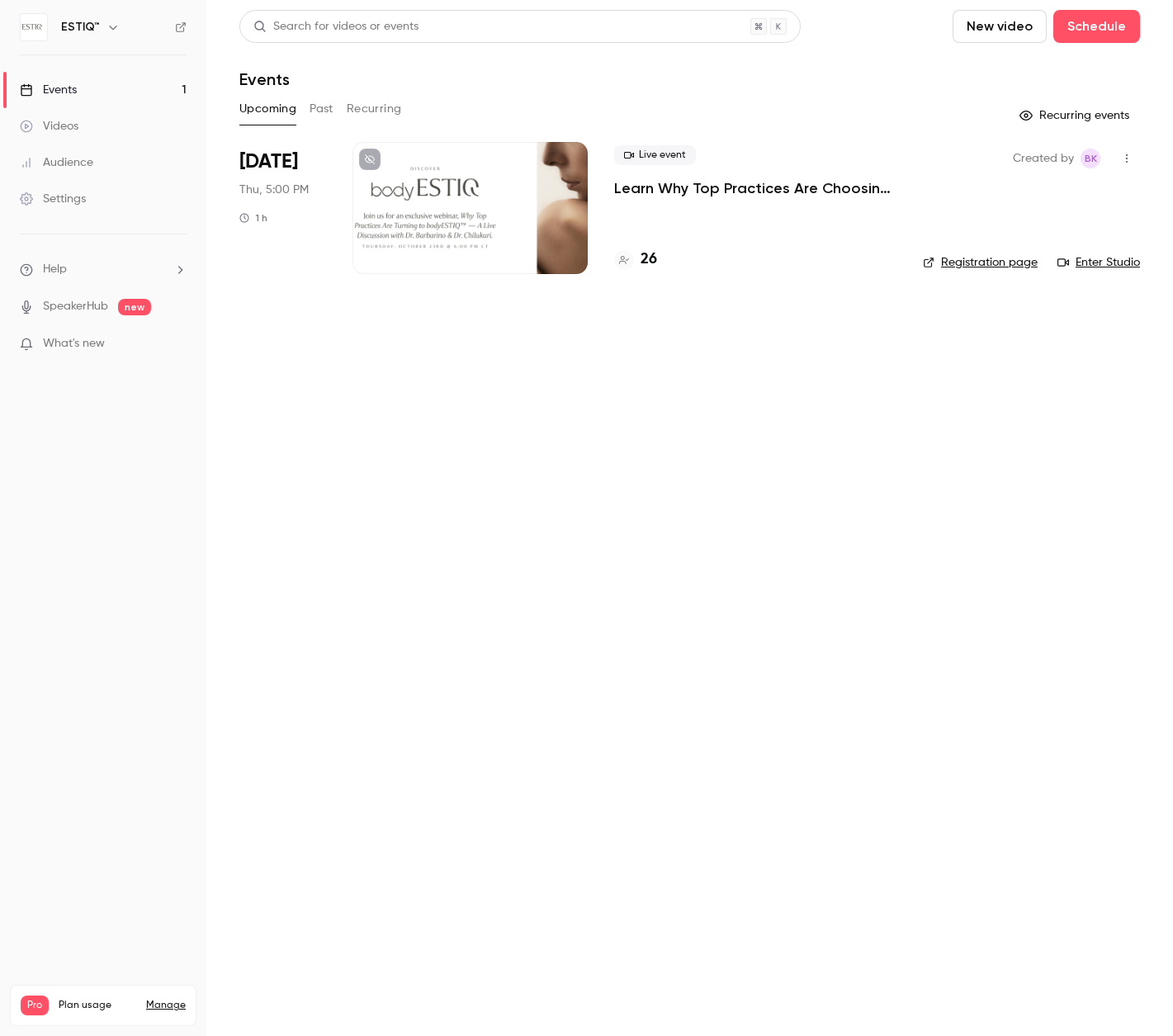 Image resolution: width=1173 pixels, height=1036 pixels. What do you see at coordinates (1099, 262) in the screenshot?
I see `a: Enter Studio` at bounding box center [1099, 262].